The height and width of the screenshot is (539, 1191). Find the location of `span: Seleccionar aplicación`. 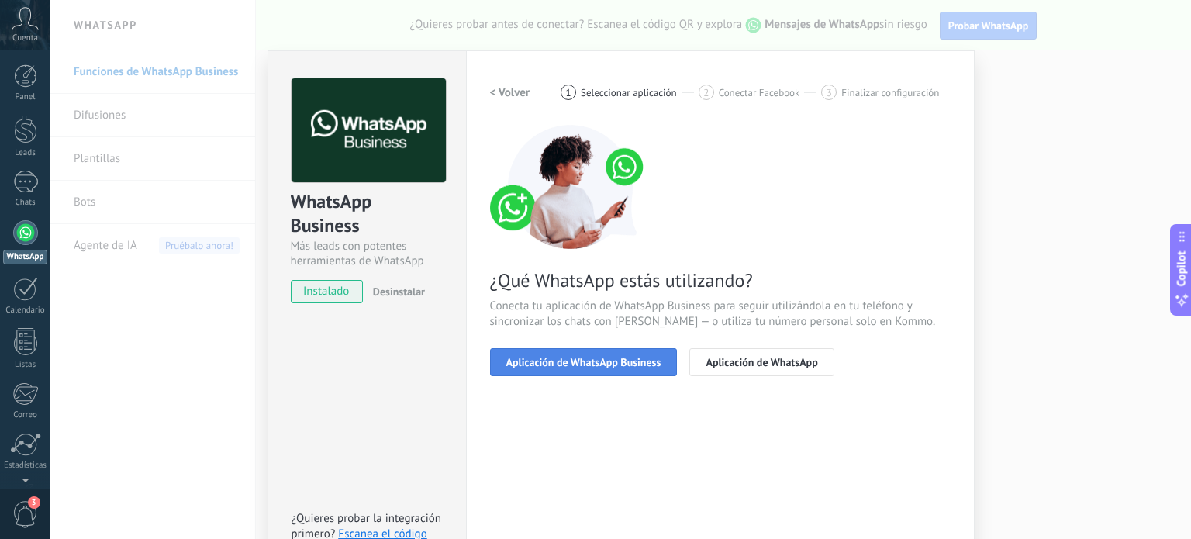

span: Seleccionar aplicación is located at coordinates (629, 92).